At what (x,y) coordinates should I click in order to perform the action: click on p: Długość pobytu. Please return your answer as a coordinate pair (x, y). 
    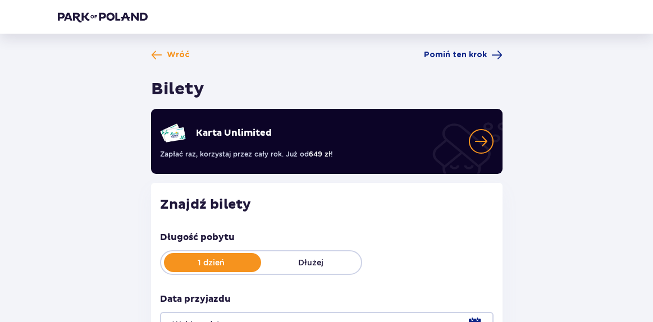
    Looking at the image, I should click on (197, 237).